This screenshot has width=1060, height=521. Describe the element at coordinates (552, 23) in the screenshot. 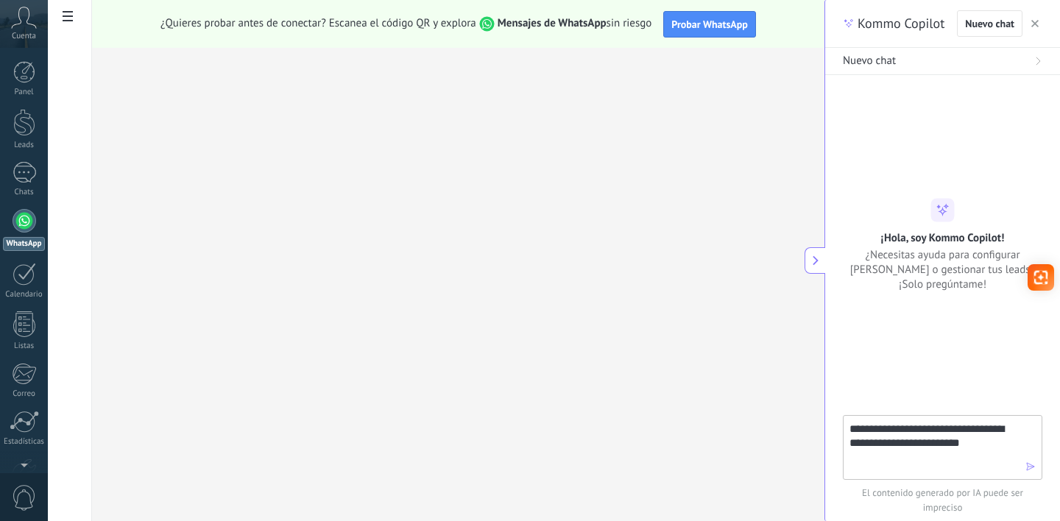

I see `strong: Mensajes de WhatsApp` at that location.